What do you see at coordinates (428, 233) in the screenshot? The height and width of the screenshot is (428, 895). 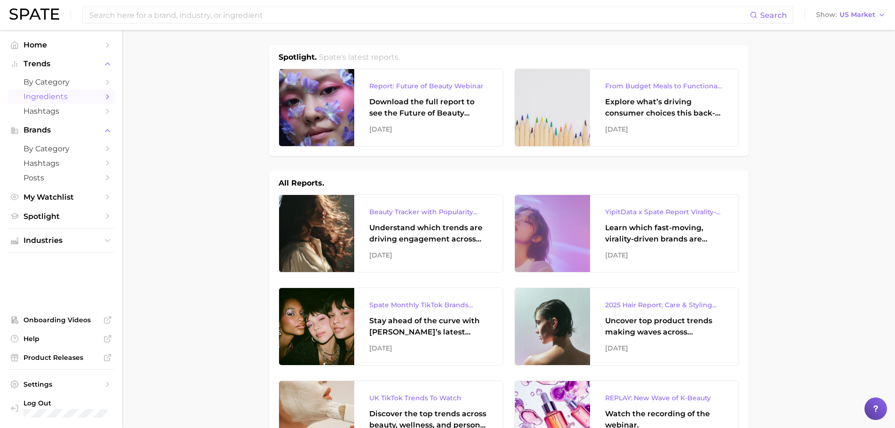 I see `div: Understand which trends are driving engagement across platforms in the skin, hair, makeup, and fr...` at bounding box center [428, 233].